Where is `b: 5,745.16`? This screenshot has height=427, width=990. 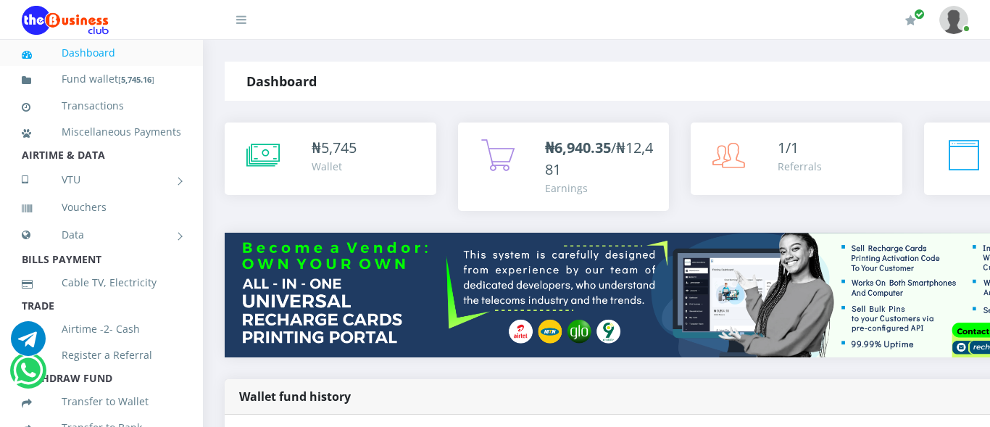 b: 5,745.16 is located at coordinates (136, 79).